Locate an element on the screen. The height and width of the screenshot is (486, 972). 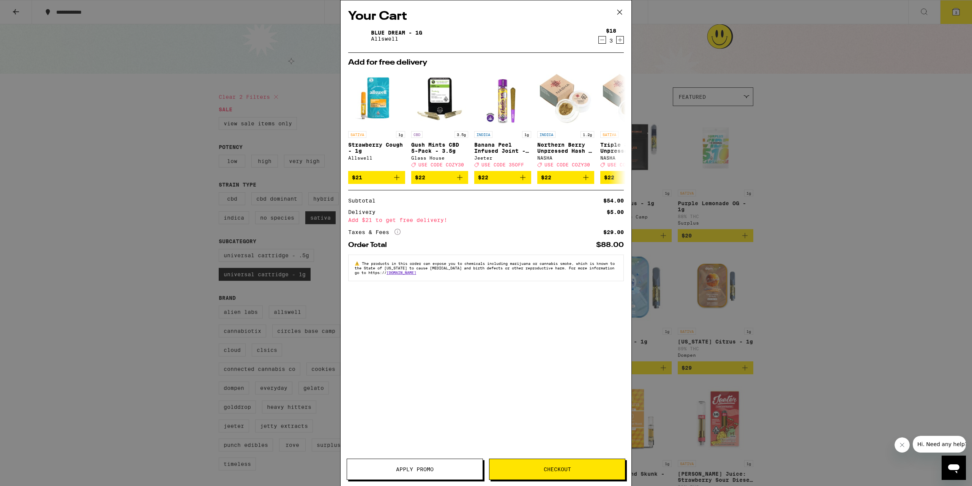
div: 3 is located at coordinates (611, 41).